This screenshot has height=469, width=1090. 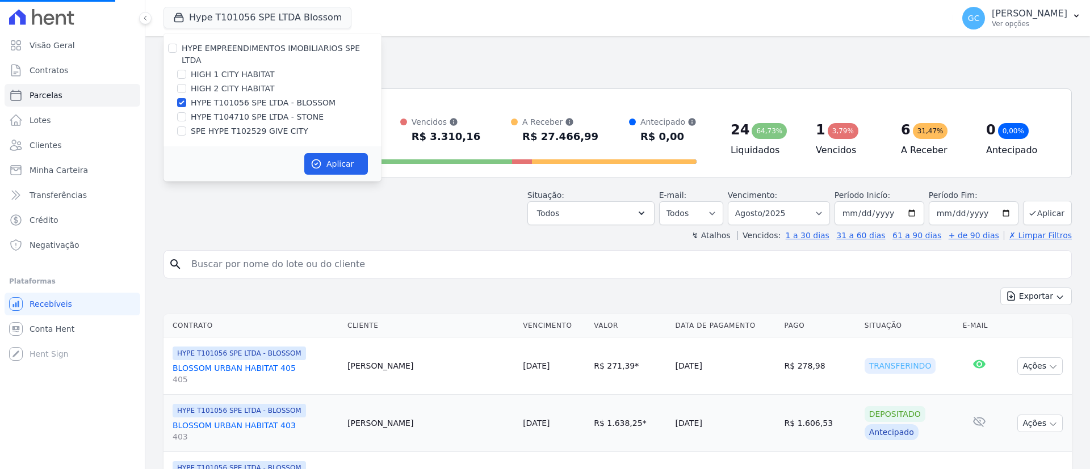 What do you see at coordinates (990, 130) in the screenshot?
I see `div: 0` at bounding box center [990, 130].